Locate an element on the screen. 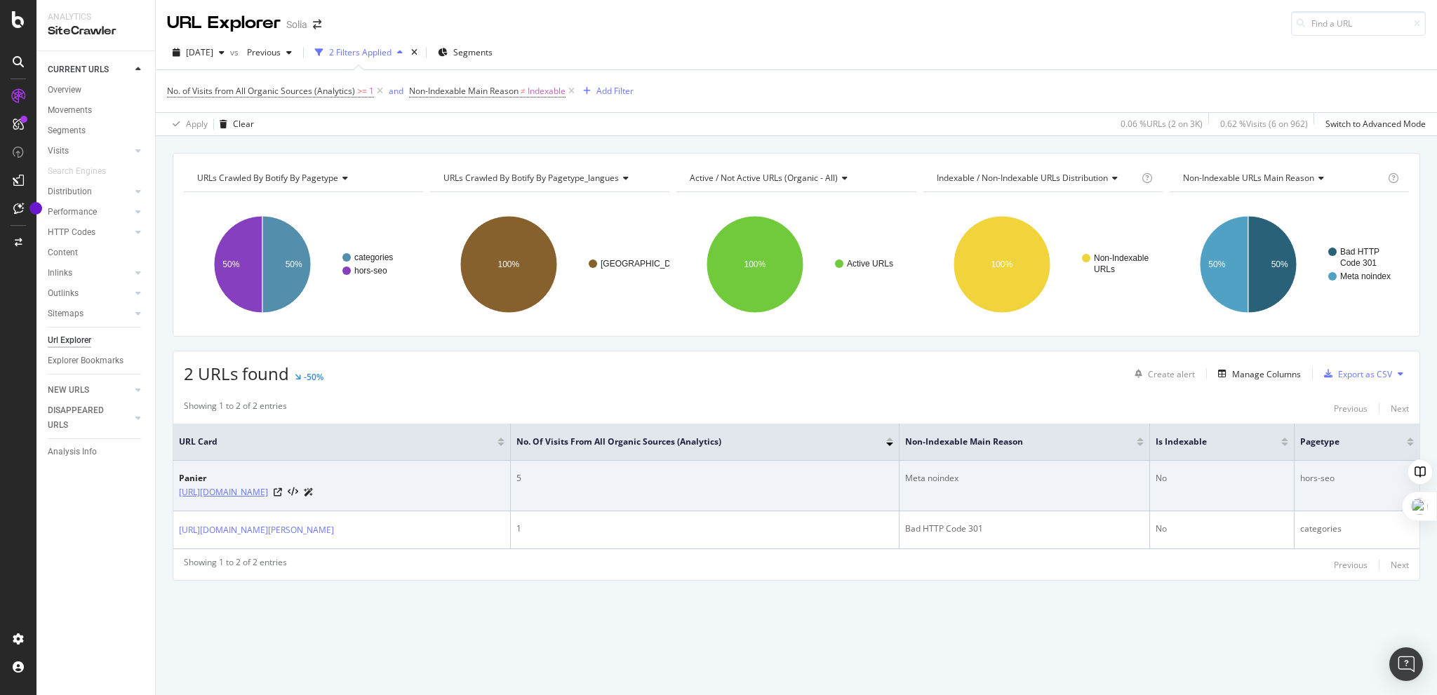 This screenshot has height=695, width=1437. img: tab_keywords_by_traffic_grey.svg is located at coordinates (167, 87).